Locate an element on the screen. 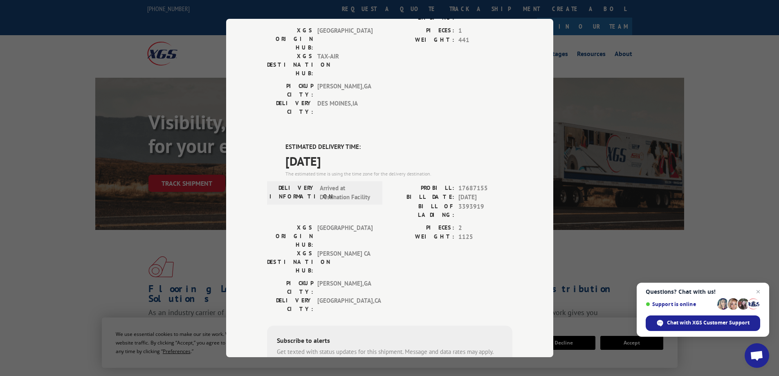  div: Get texted with status updates for this shipment. Message and data rates may apply. Message frequ... is located at coordinates (390, 356).